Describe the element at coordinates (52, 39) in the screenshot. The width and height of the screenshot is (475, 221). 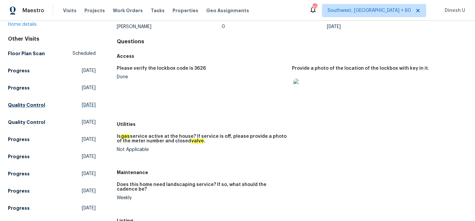
I see `div: Other Visits` at that location.